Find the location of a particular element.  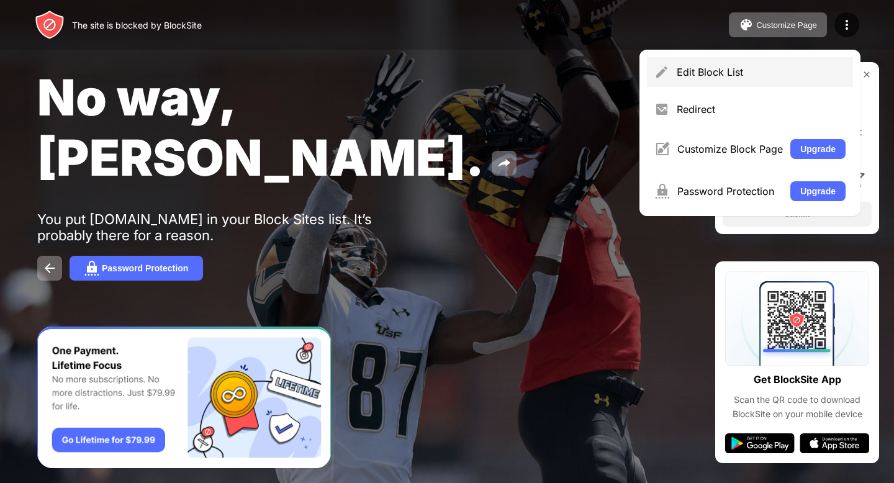

img: menu-customize.svg is located at coordinates (662, 149).